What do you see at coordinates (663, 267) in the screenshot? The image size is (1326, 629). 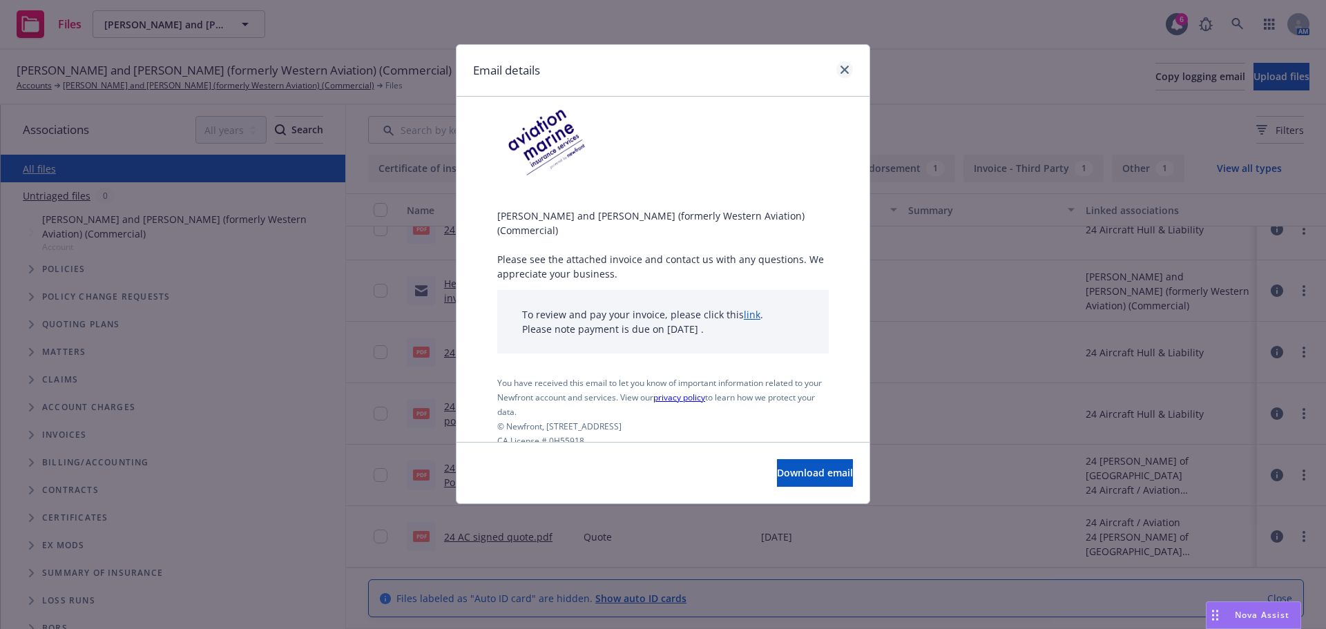 I see `p: Please see the attached invoice and contact us with any questions. We appreciate your business.` at bounding box center [663, 267].